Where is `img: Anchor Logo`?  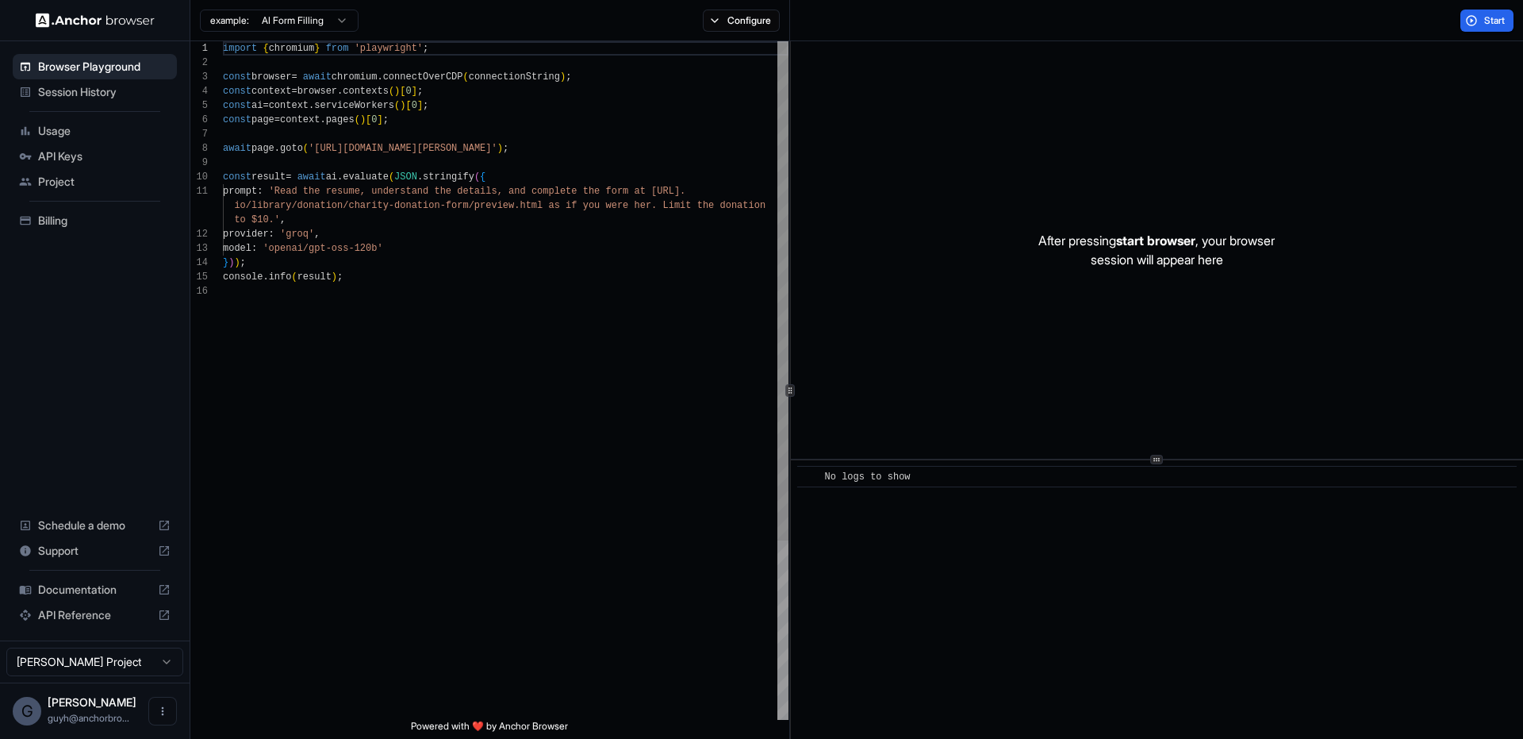
img: Anchor Logo is located at coordinates (95, 20).